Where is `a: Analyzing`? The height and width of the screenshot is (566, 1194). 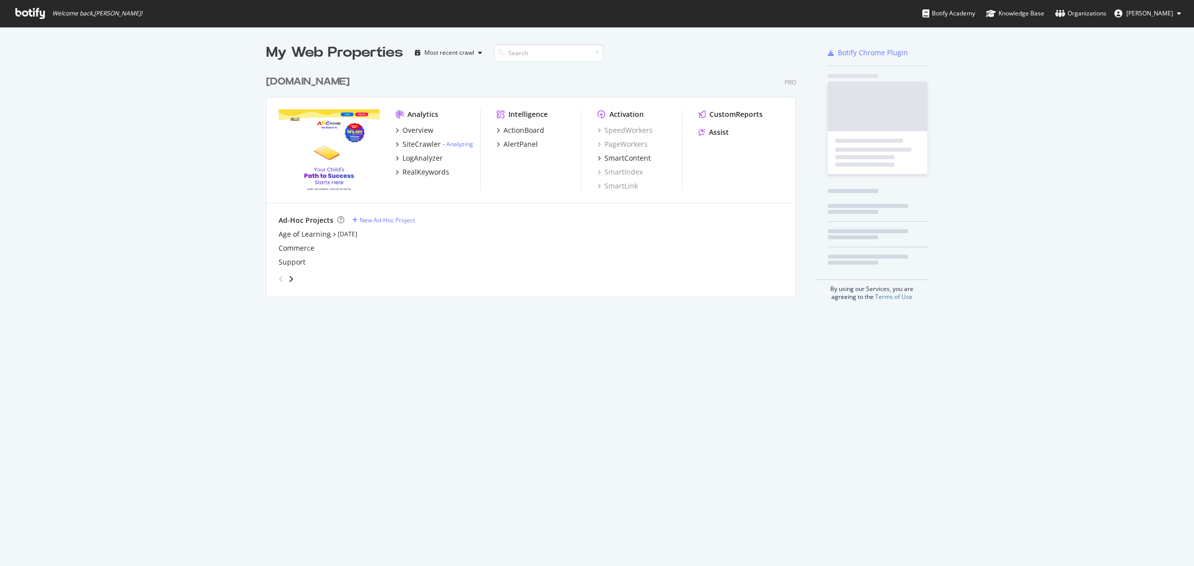 a: Analyzing is located at coordinates (460, 144).